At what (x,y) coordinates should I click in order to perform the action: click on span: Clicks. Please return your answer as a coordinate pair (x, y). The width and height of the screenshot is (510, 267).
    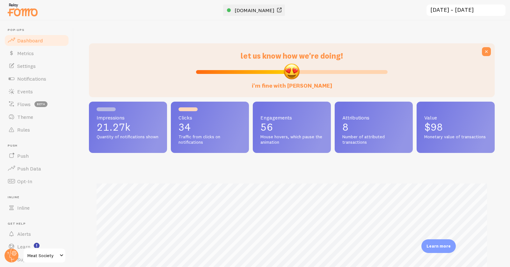
    Looking at the image, I should click on (210, 118).